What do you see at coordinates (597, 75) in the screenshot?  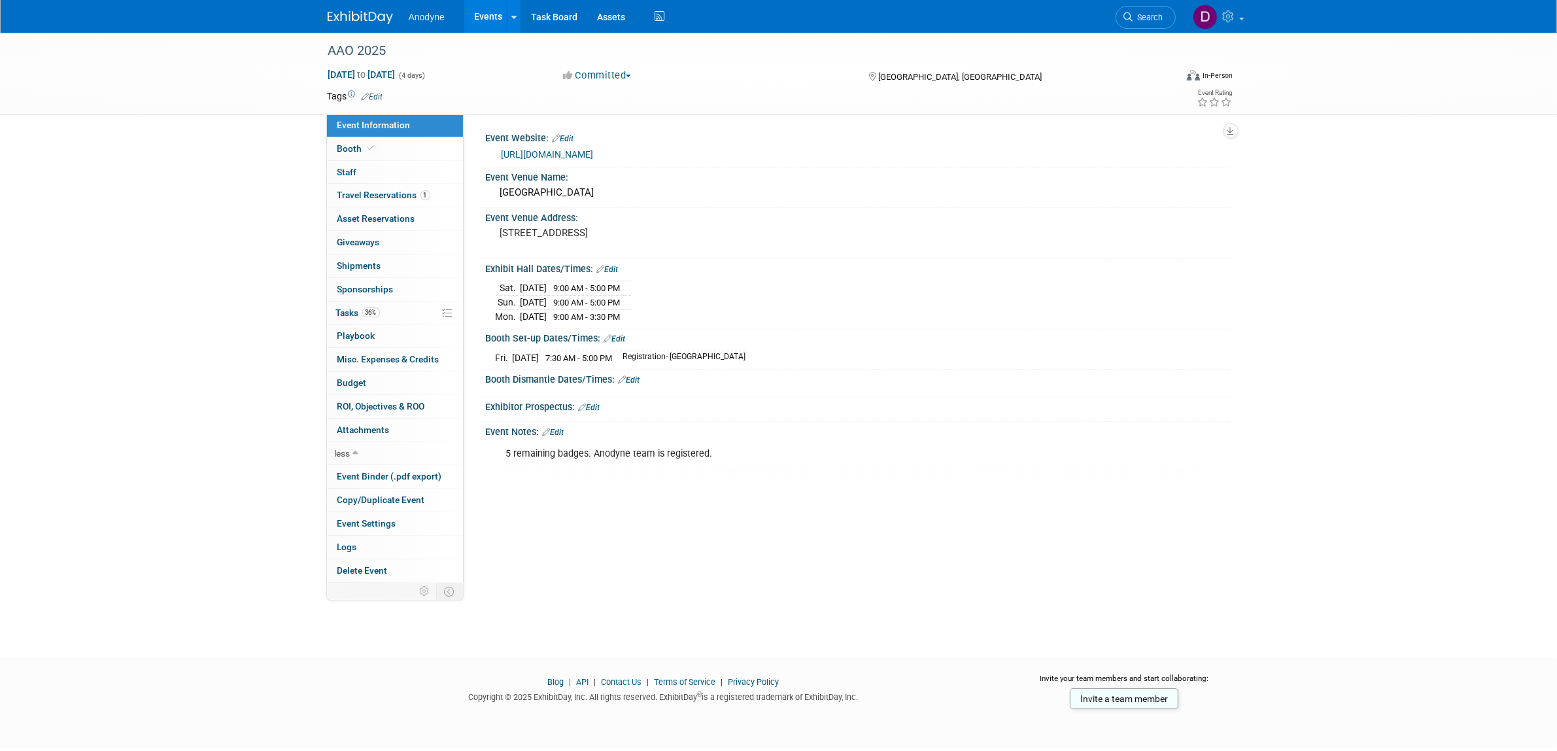 I see `button: Committed` at bounding box center [597, 75].